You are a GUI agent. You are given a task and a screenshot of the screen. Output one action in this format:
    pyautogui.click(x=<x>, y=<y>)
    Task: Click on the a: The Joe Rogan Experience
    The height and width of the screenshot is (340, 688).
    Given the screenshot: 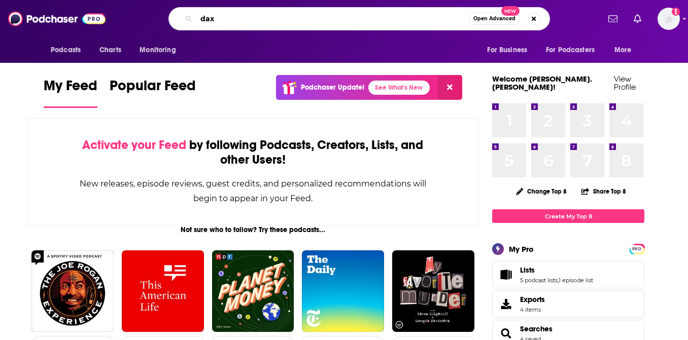 What is the action you would take?
    pyautogui.click(x=73, y=292)
    